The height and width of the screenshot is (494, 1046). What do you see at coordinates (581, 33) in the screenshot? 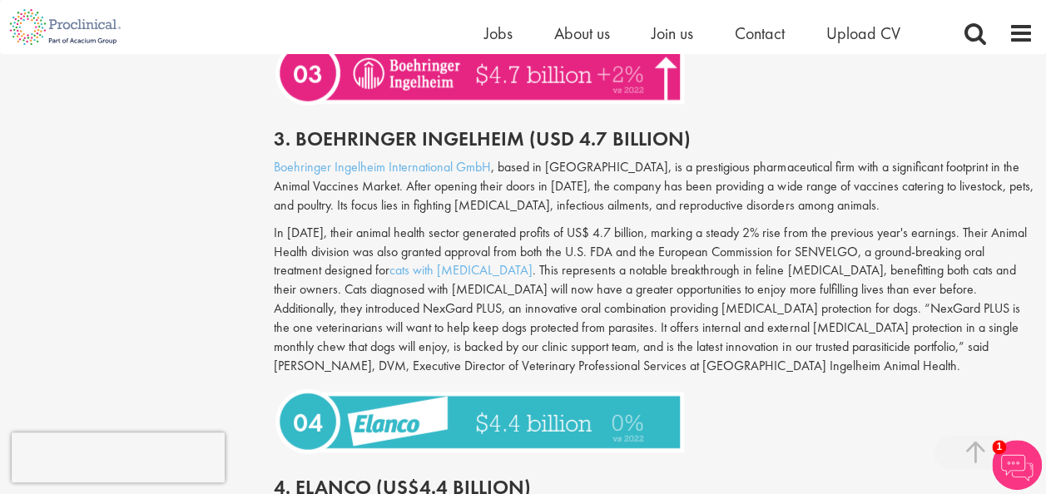
I see `a: About us` at bounding box center [581, 33].